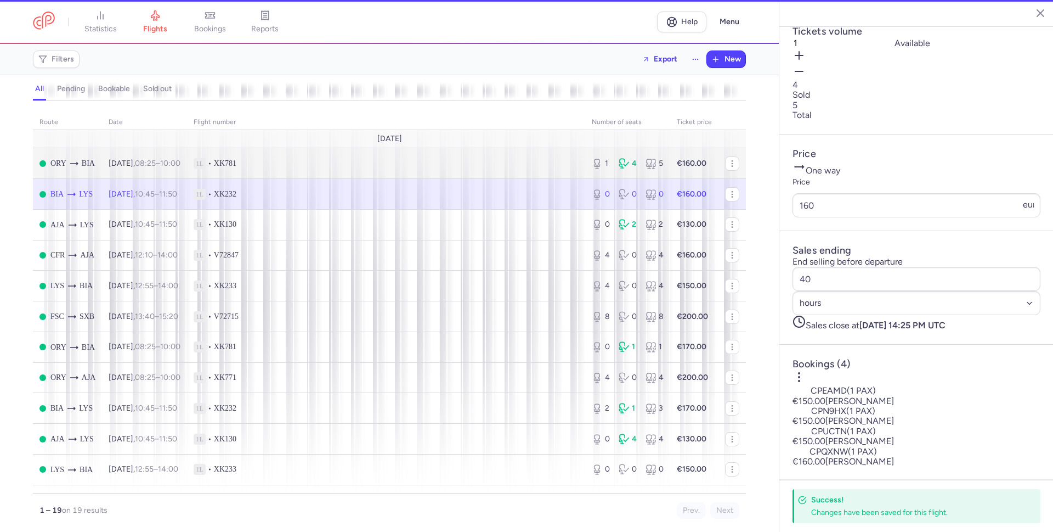 The height and width of the screenshot is (532, 1053). Describe the element at coordinates (917, 31) in the screenshot. I see `h4: Tickets volume` at that location.